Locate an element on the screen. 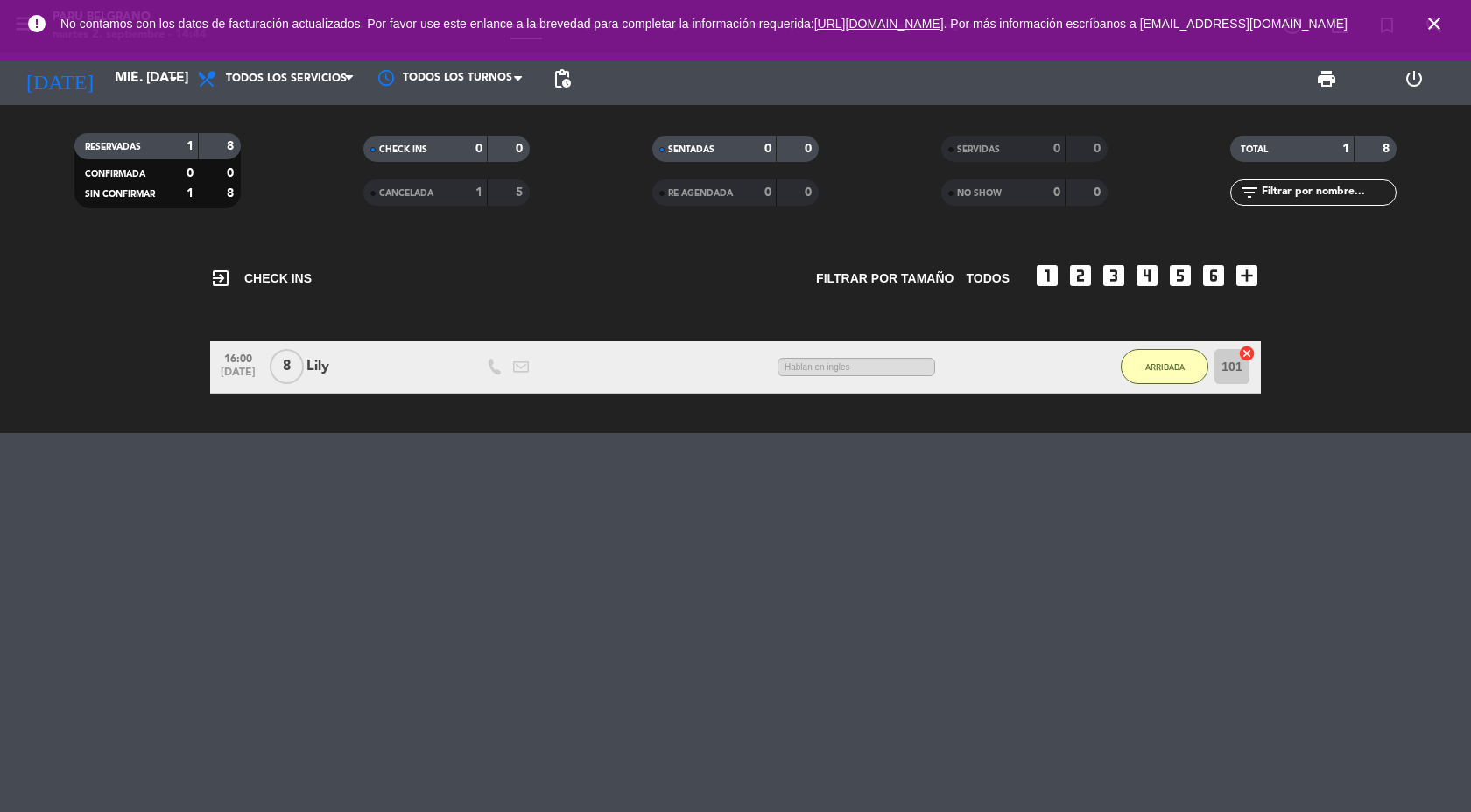  span: SIN CONFIRMAR is located at coordinates (120, 195).